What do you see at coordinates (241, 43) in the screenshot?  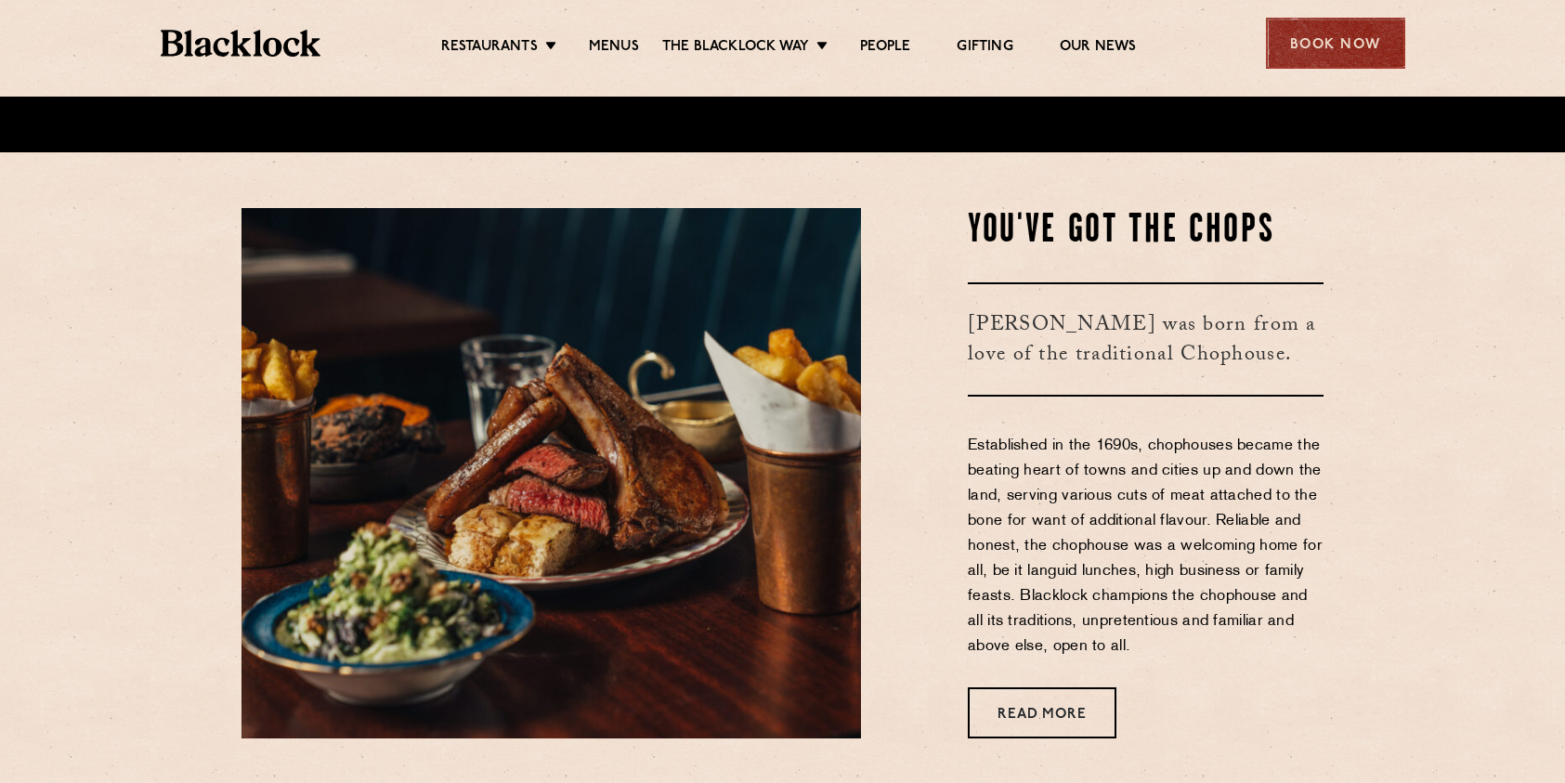 I see `img: BL_Textured_Logo-footer-cropped.svg` at bounding box center [241, 43].